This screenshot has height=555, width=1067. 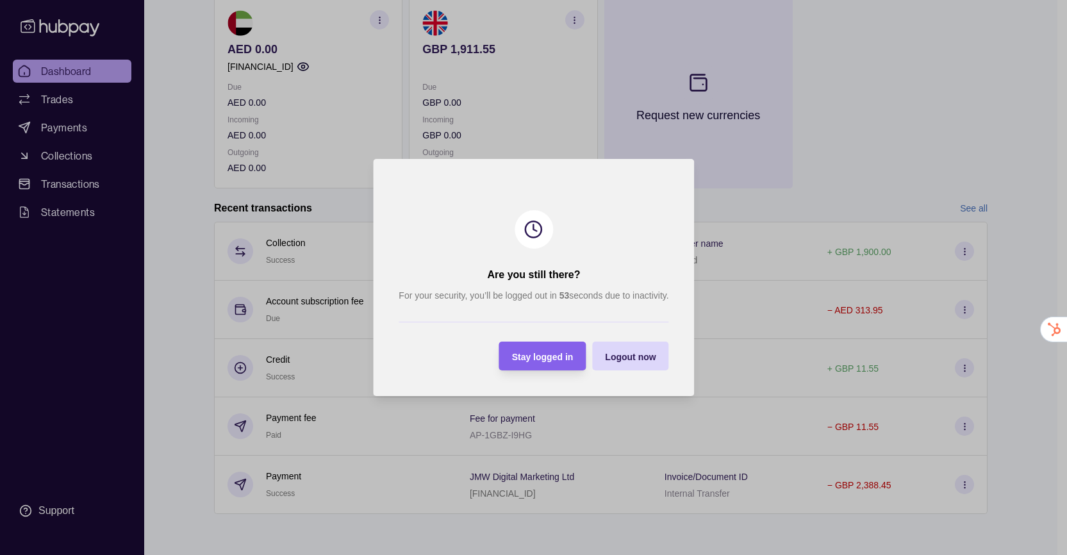 What do you see at coordinates (564, 295) in the screenshot?
I see `strong: 53` at bounding box center [564, 295].